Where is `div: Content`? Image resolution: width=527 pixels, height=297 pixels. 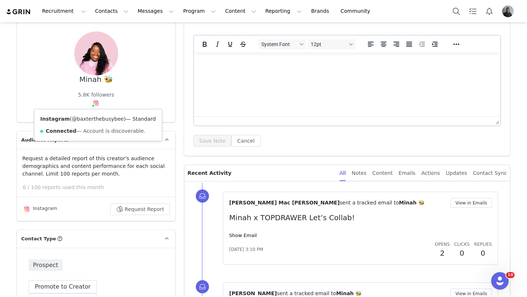
div: Content is located at coordinates (383, 173).